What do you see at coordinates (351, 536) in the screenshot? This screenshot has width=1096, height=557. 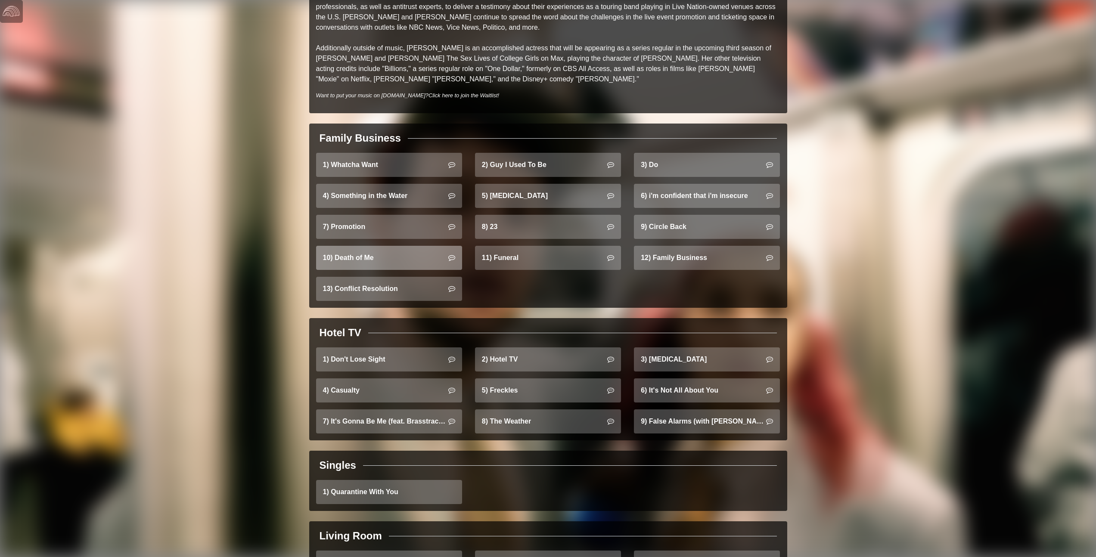 I see `div: Living Room` at bounding box center [351, 536].